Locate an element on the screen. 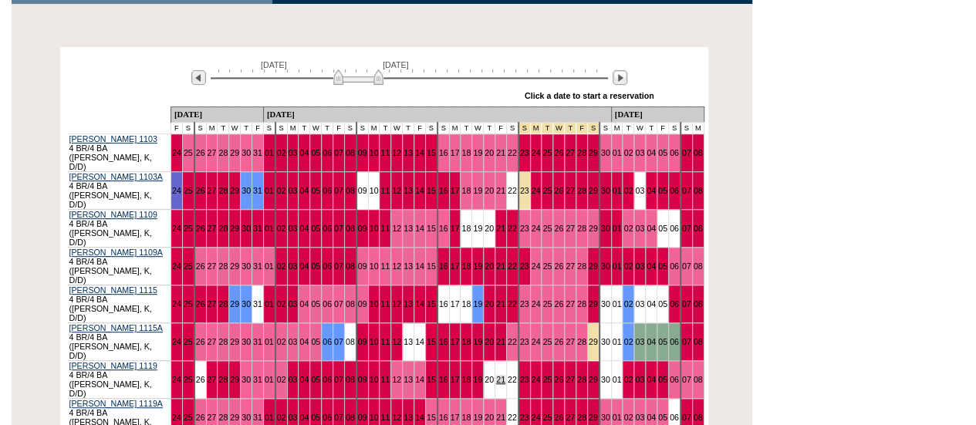  a: 15 is located at coordinates (431, 266).